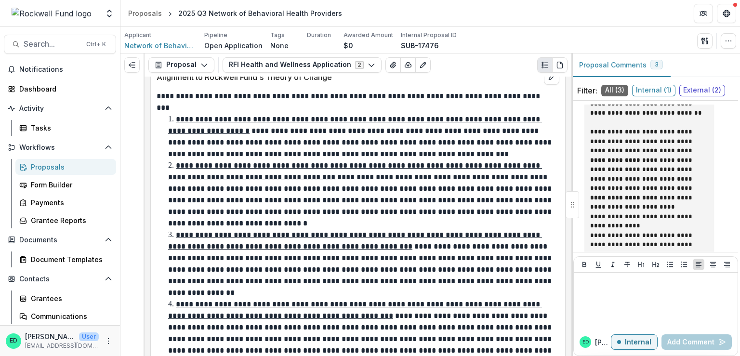 This screenshot has width=740, height=356. What do you see at coordinates (138, 35) in the screenshot?
I see `p: Applicant` at bounding box center [138, 35].